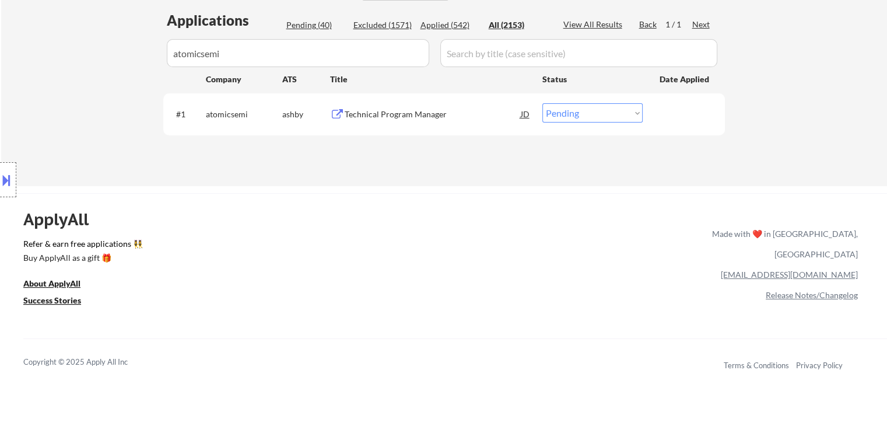 This screenshot has width=887, height=426. What do you see at coordinates (244, 114) in the screenshot?
I see `div: atomicsemi` at bounding box center [244, 114].